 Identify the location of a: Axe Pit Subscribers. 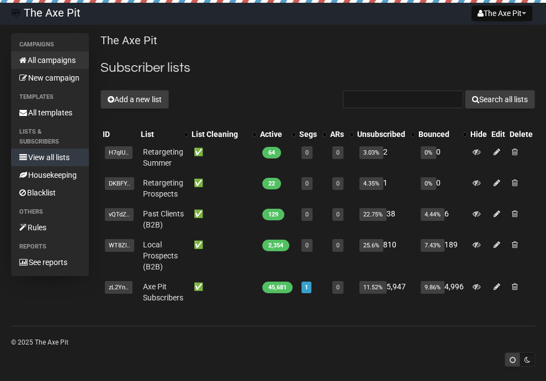
(163, 292).